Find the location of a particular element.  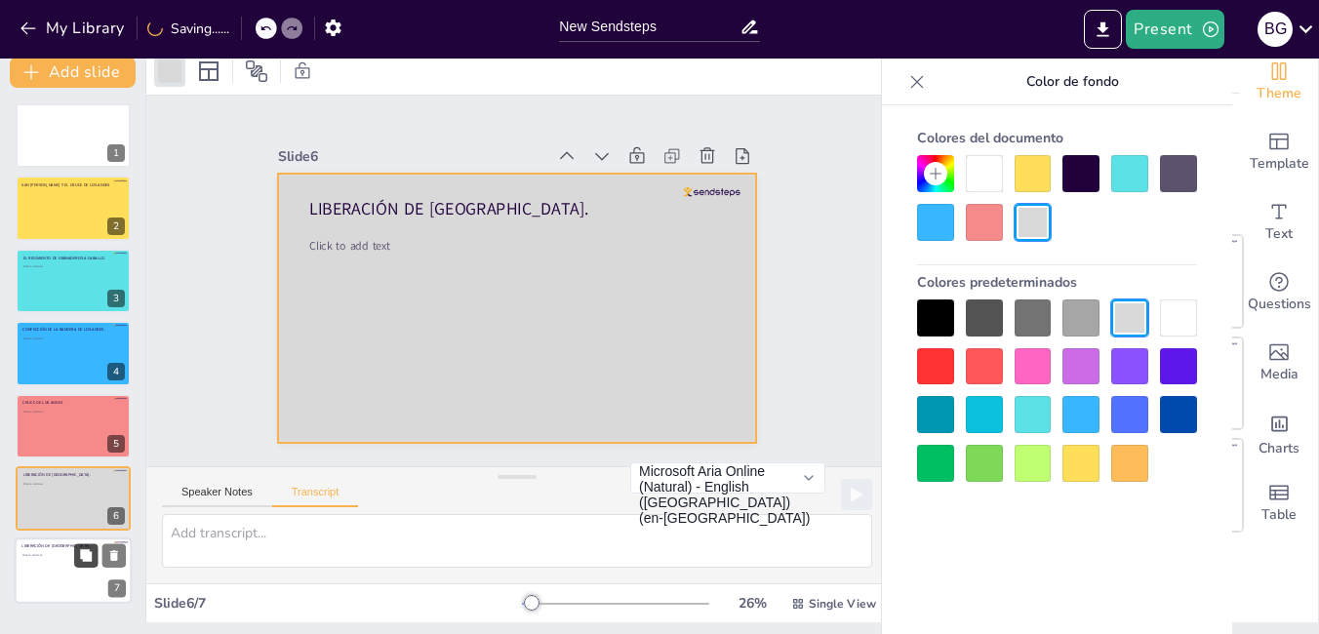

span: Text is located at coordinates (1279, 234).